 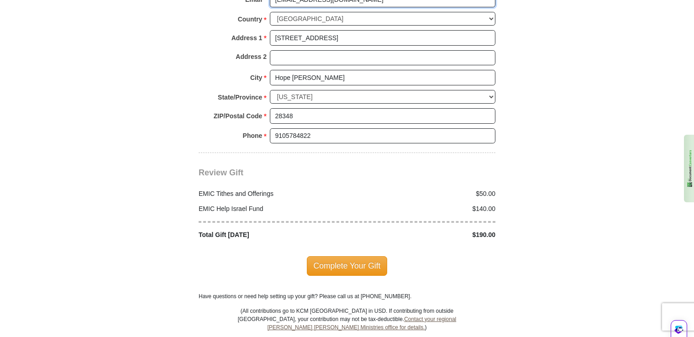 What do you see at coordinates (347, 266) in the screenshot?
I see `span: Complete Your Gift` at bounding box center [347, 266].